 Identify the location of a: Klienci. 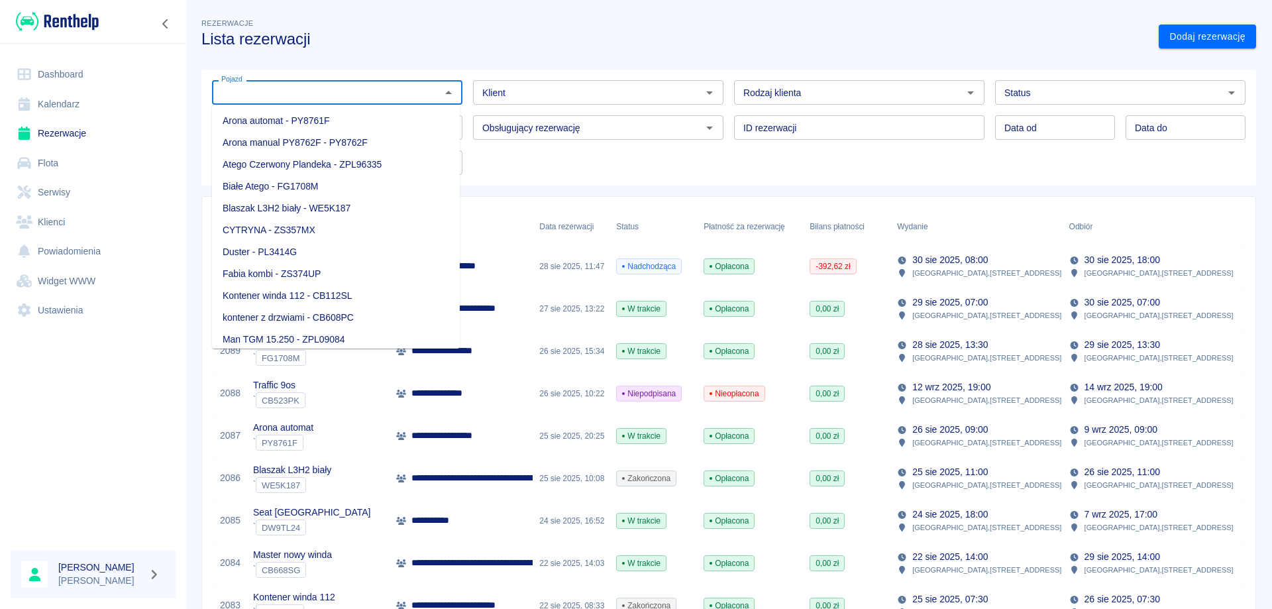
(93, 222).